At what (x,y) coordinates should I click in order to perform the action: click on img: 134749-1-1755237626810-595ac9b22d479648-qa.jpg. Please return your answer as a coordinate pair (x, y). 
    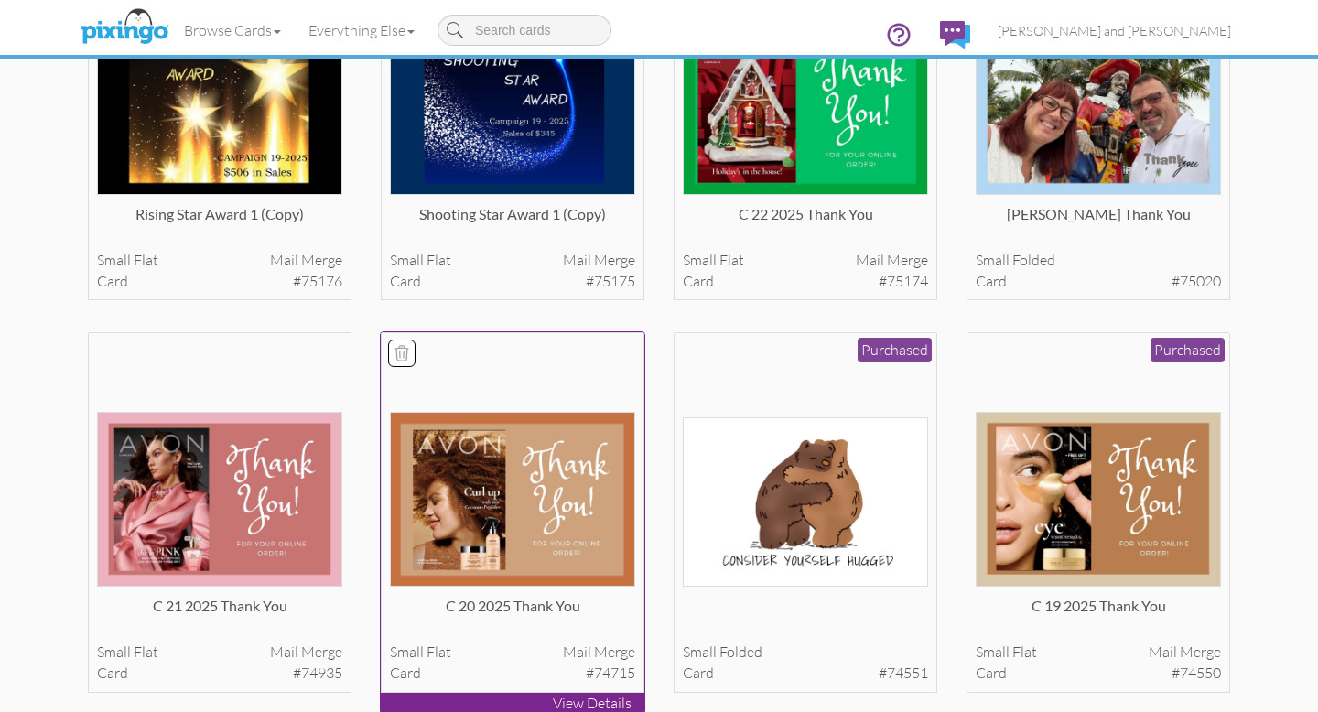
    Looking at the image, I should click on (1099, 499).